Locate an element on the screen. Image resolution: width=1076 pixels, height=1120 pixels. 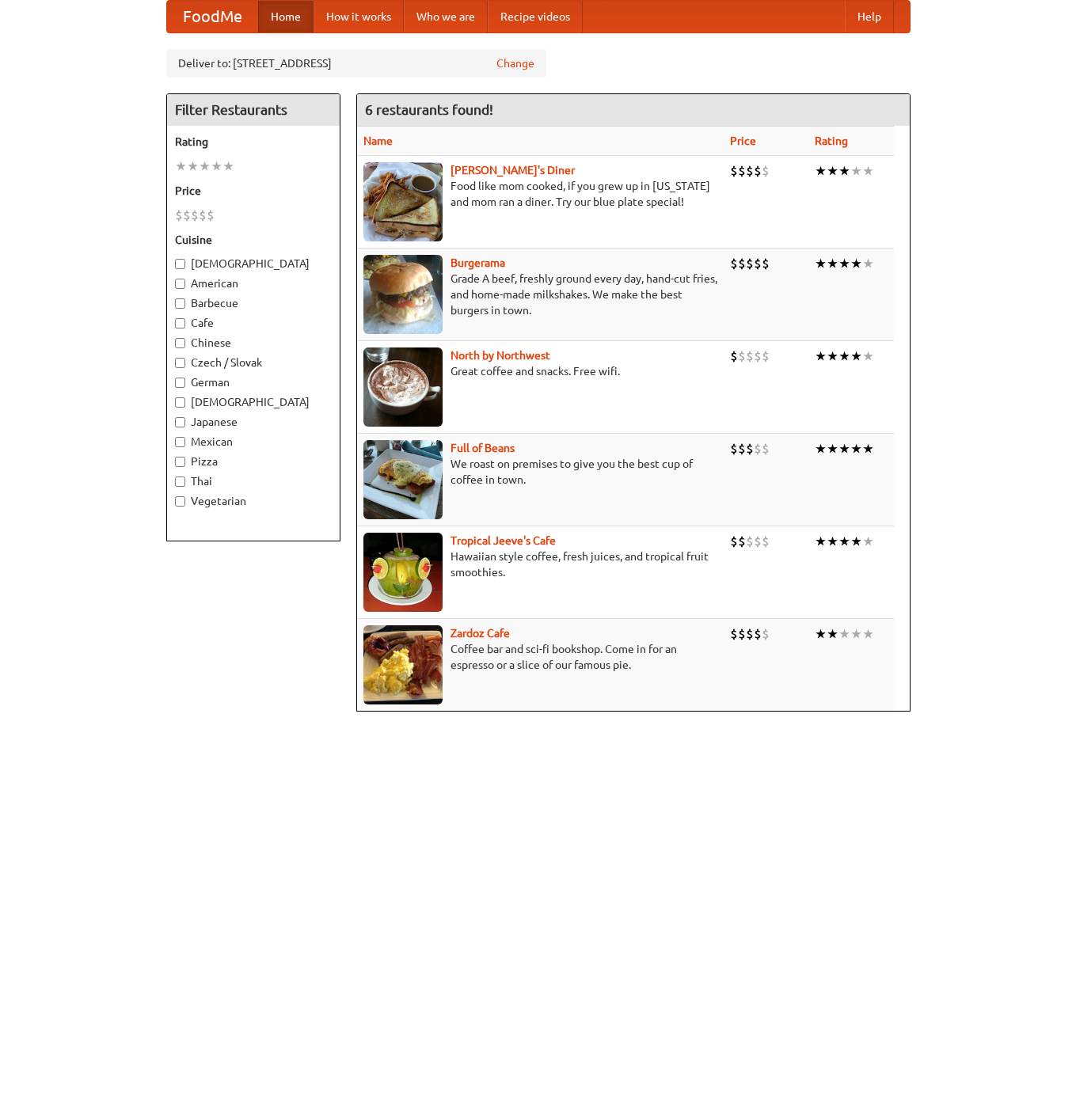
h4: Filter Restaurants is located at coordinates (253, 110).